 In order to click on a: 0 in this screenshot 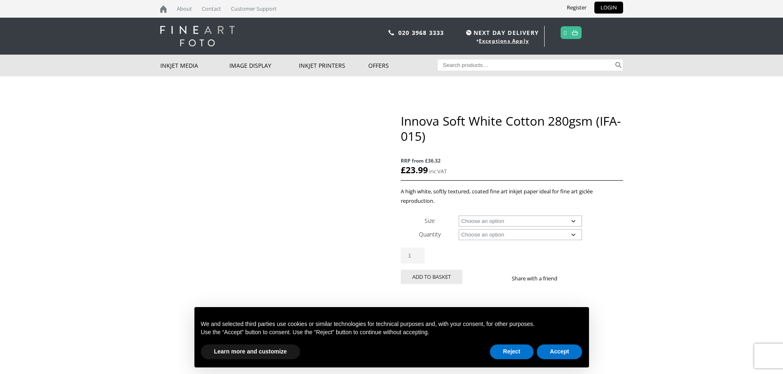, I will do `click(565, 32)`.